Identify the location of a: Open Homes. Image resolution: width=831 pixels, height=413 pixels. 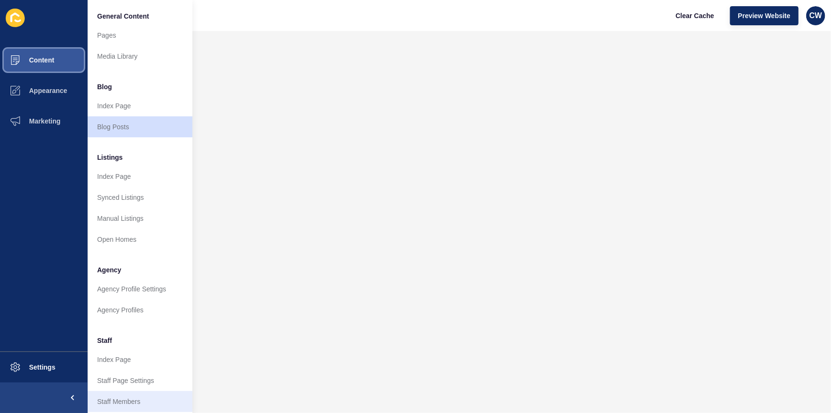
(140, 239).